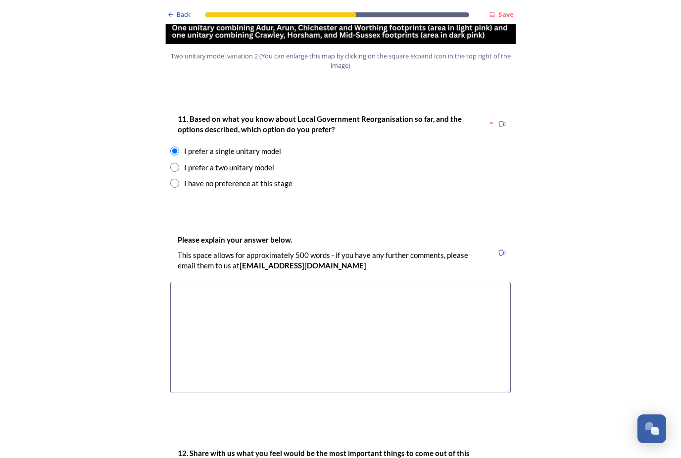  Describe the element at coordinates (506, 14) in the screenshot. I see `strong: Save` at that location.